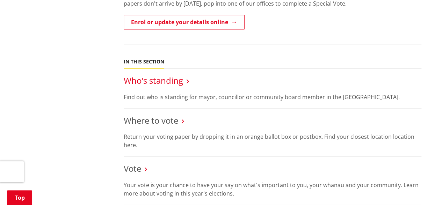  I want to click on a: Enrol or update your details online, so click(184, 22).